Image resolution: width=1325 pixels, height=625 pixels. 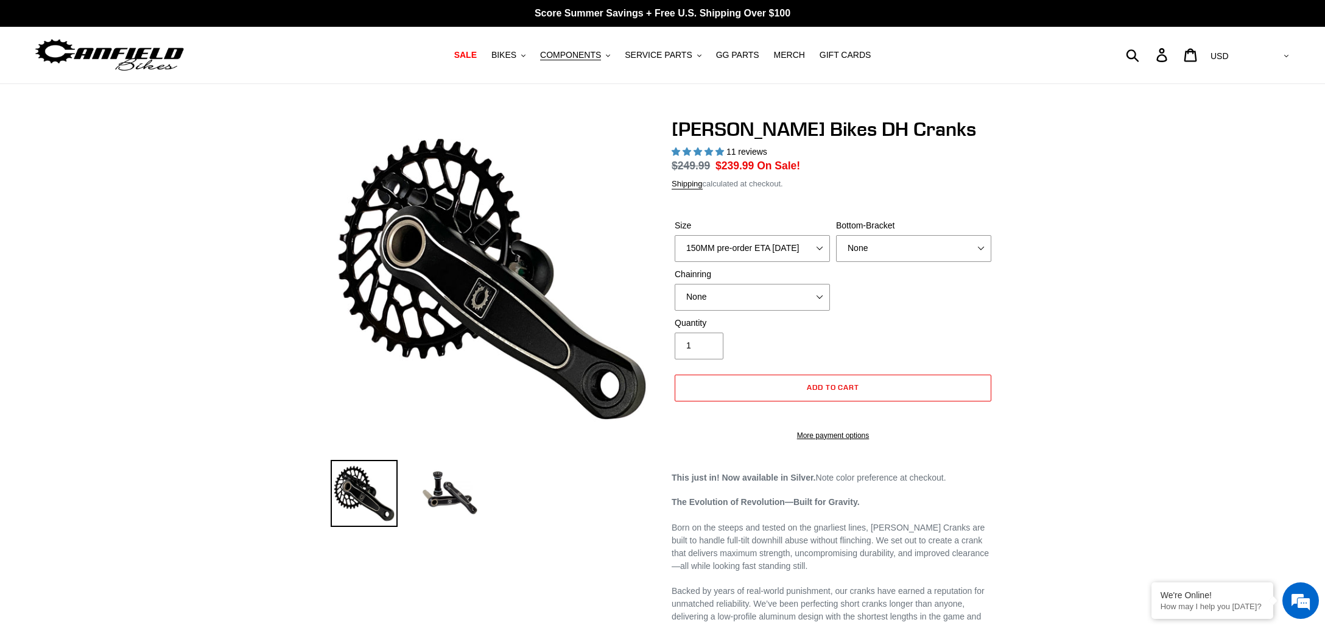 What do you see at coordinates (833, 435) in the screenshot?
I see `a: More payment options` at bounding box center [833, 435].